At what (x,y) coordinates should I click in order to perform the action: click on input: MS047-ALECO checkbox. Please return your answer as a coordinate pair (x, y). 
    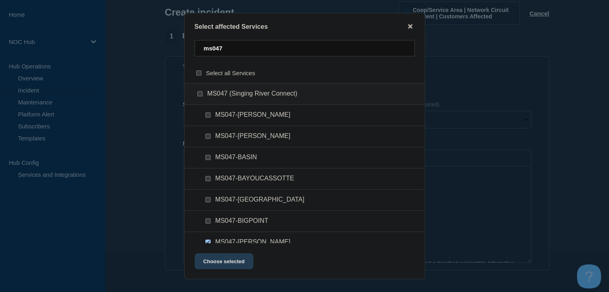
    Looking at the image, I should click on (208, 136).